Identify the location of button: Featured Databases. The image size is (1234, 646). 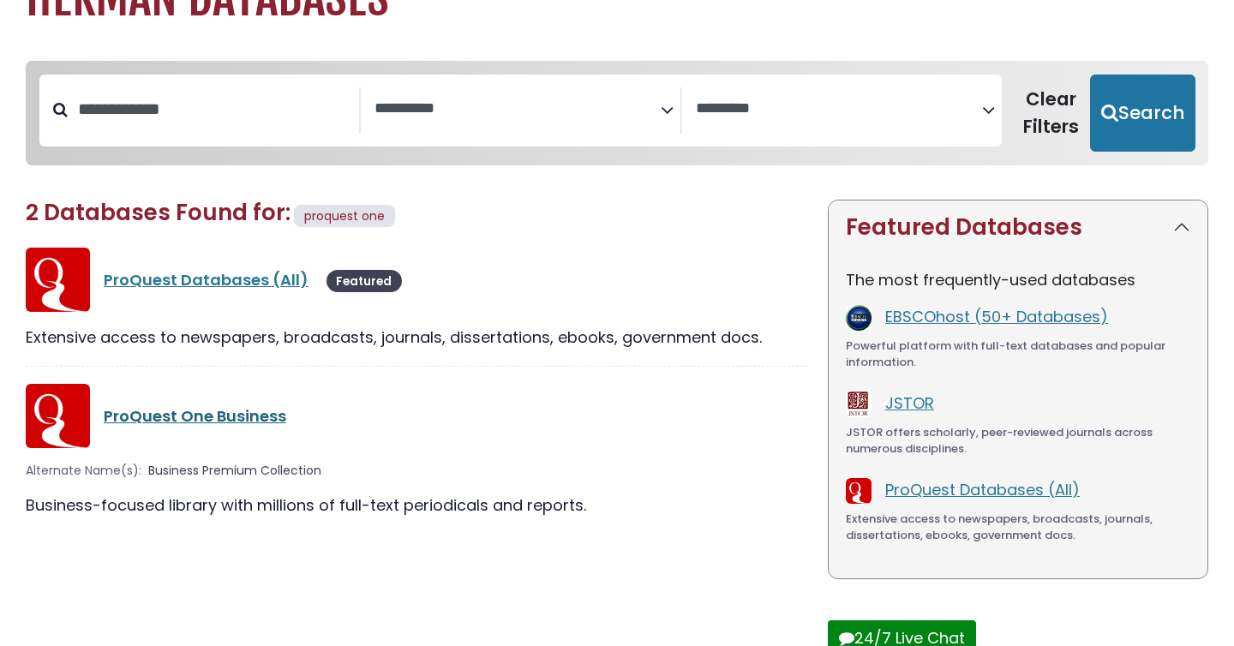
(1018, 227).